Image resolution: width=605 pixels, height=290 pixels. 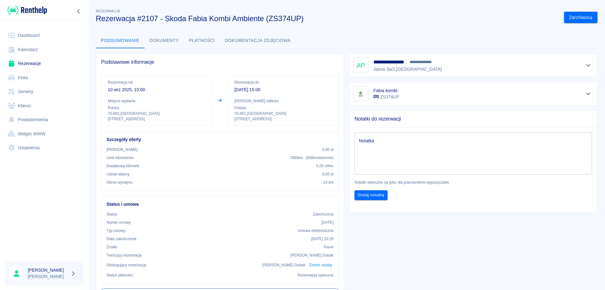 What do you see at coordinates (44, 78) in the screenshot?
I see `a: Flota` at bounding box center [44, 78].